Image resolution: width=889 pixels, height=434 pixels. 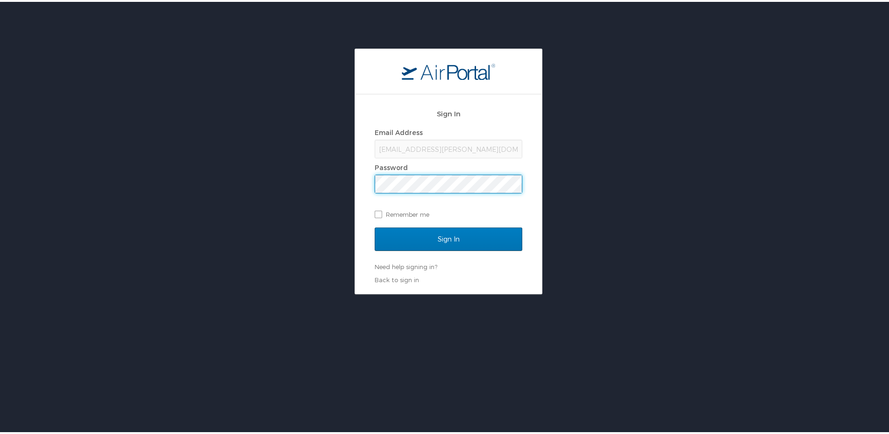 I want to click on input: Sign In, so click(x=448, y=237).